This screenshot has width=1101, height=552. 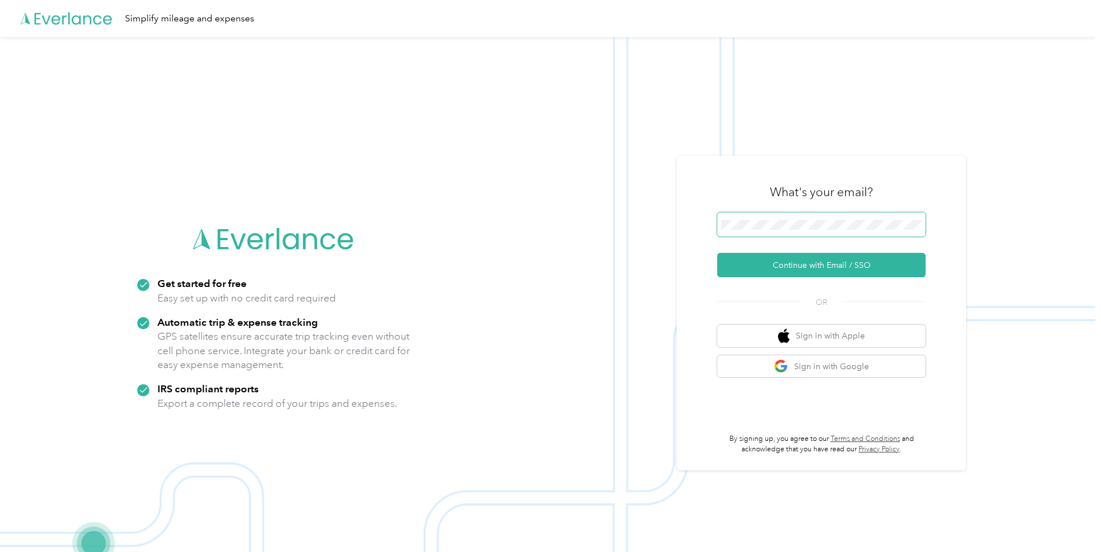 I want to click on p: GPS satellites ensure accurate trip tracking even without cell phone service. Integrate your bank..., so click(x=284, y=351).